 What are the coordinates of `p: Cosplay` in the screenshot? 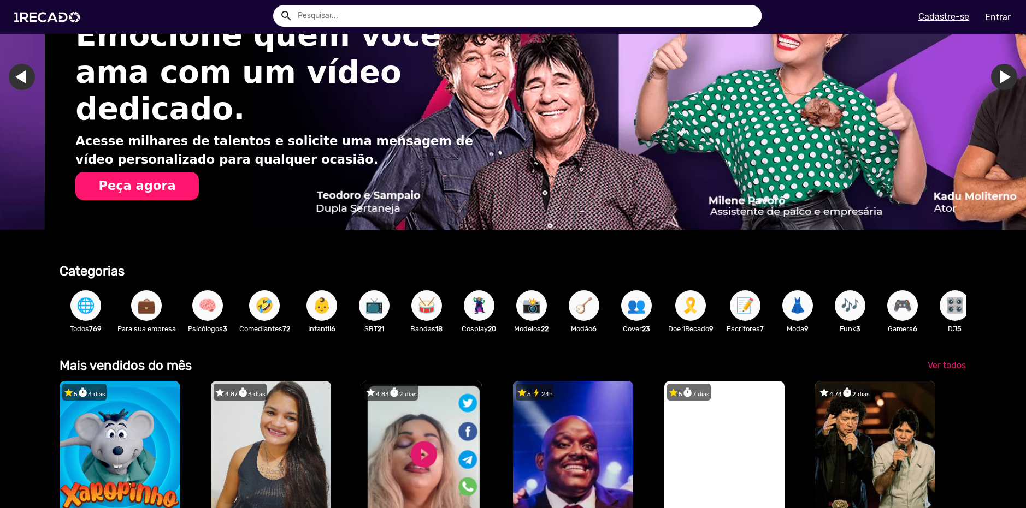 It's located at (479, 329).